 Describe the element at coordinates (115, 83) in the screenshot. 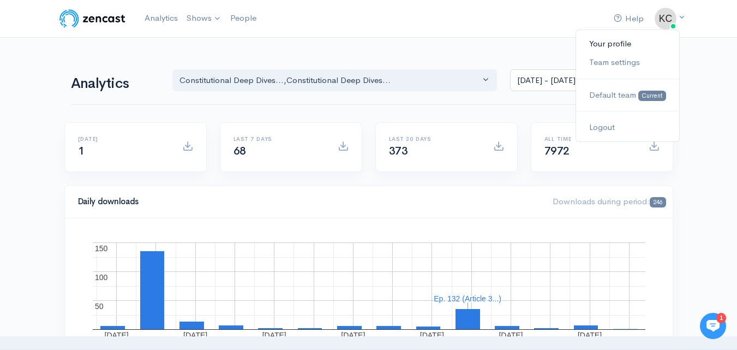

I see `h1: Analytics` at that location.